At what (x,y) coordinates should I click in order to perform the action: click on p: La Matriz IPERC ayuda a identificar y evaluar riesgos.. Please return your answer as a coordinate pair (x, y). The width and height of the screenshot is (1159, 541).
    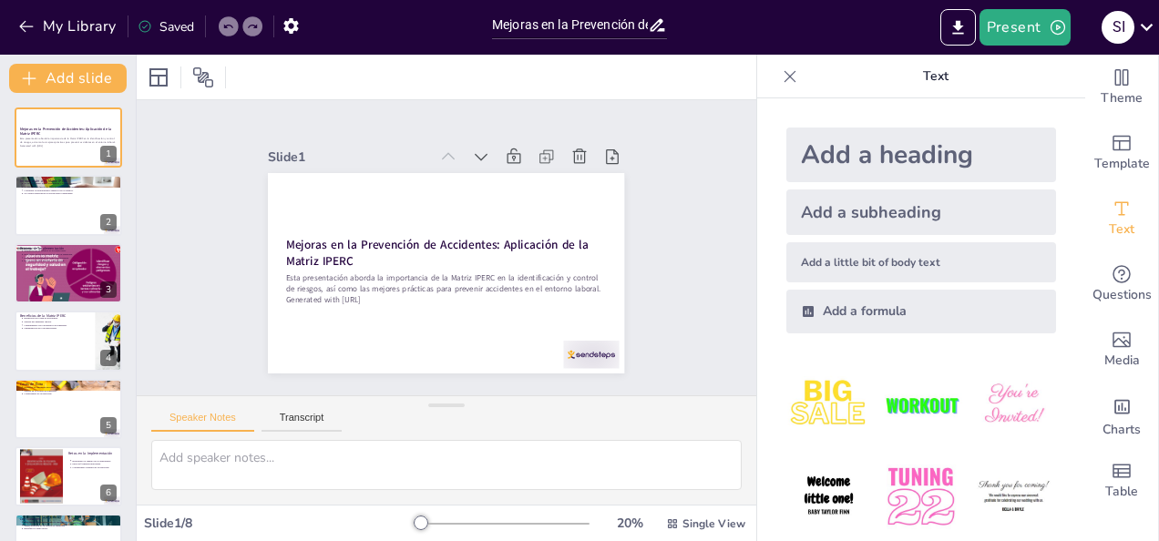
    Looking at the image, I should click on (70, 183).